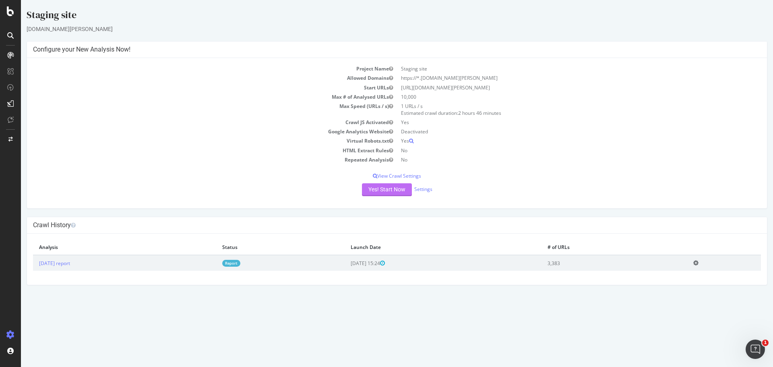  Describe the element at coordinates (402, 189) in the screenshot. I see `a: Settings` at that location.